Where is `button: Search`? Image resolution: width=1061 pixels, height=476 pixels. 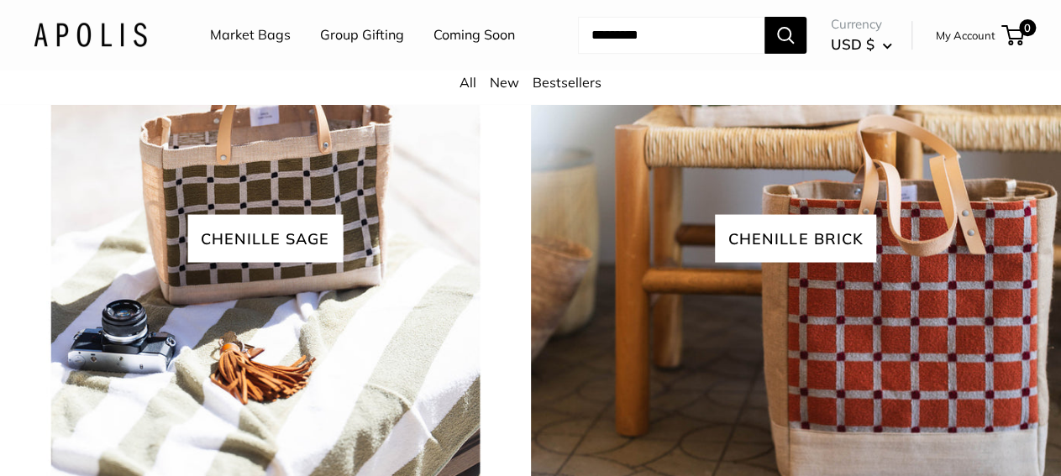 button: Search is located at coordinates (786, 35).